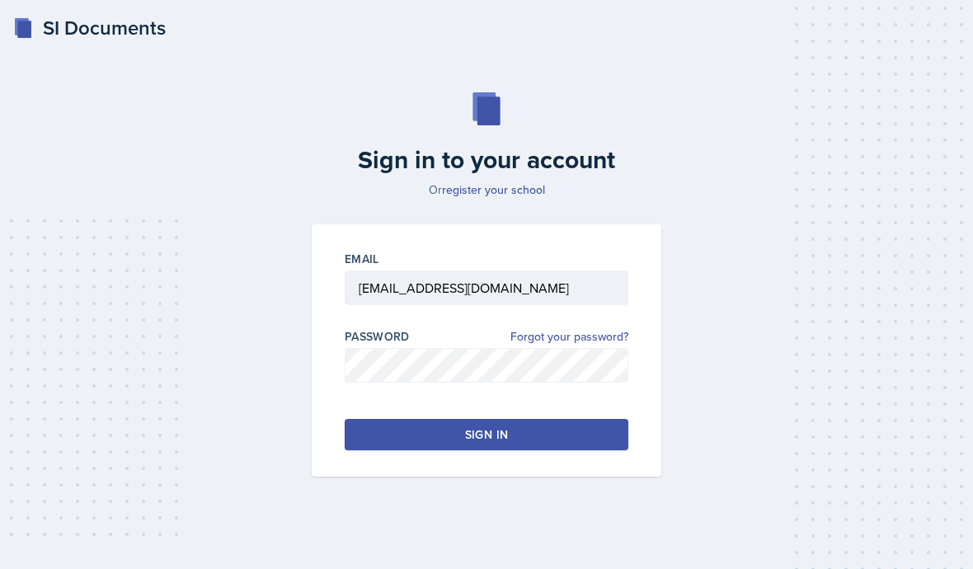  I want to click on label: Password, so click(377, 336).